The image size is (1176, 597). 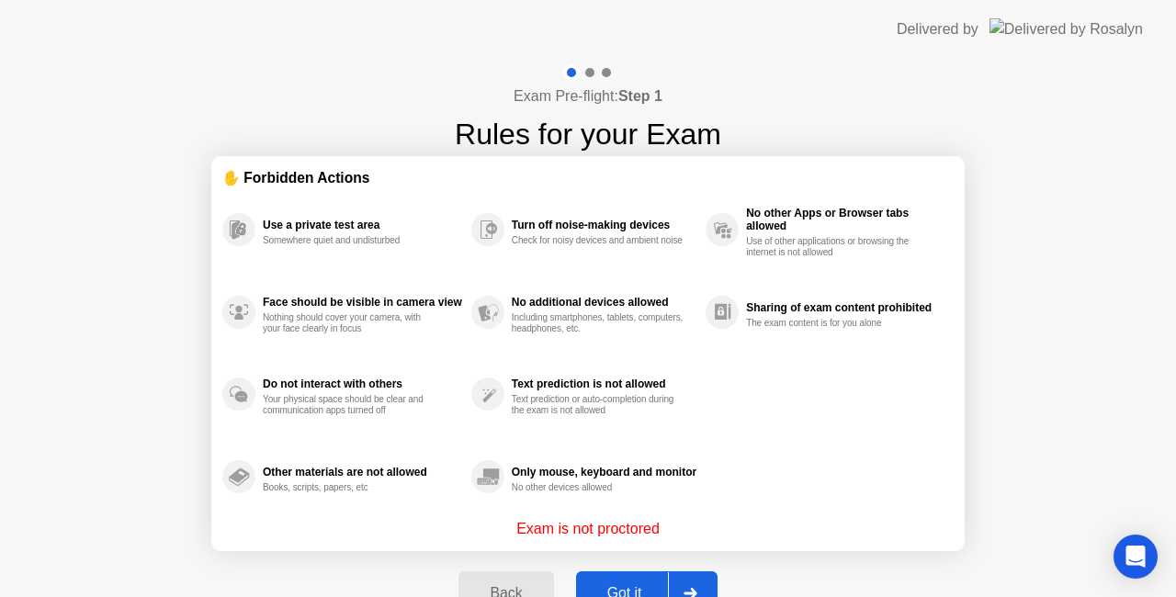 What do you see at coordinates (845, 220) in the screenshot?
I see `div: No other Apps or Browser tabs allowed` at bounding box center [845, 220].